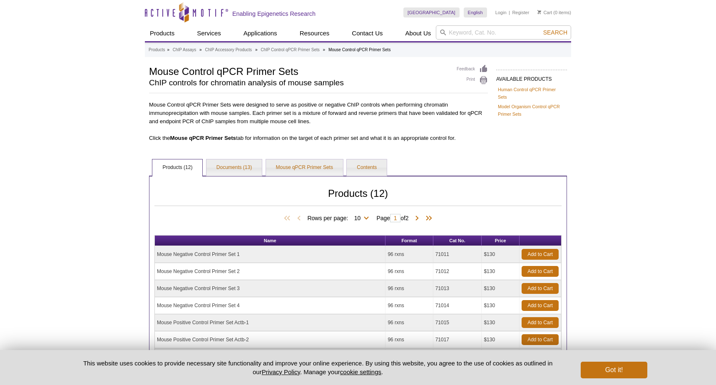  Describe the element at coordinates (318, 112) in the screenshot. I see `p: Mouse Control qPCR Primer Sets were designed to serve as positive or negative ChIP controls when ...` at that location.